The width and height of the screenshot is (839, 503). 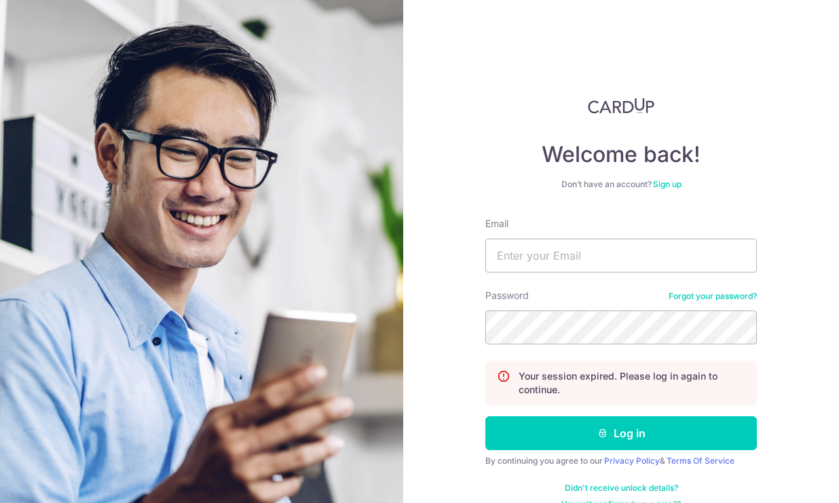 I want to click on a: Privacy Policy, so click(x=632, y=461).